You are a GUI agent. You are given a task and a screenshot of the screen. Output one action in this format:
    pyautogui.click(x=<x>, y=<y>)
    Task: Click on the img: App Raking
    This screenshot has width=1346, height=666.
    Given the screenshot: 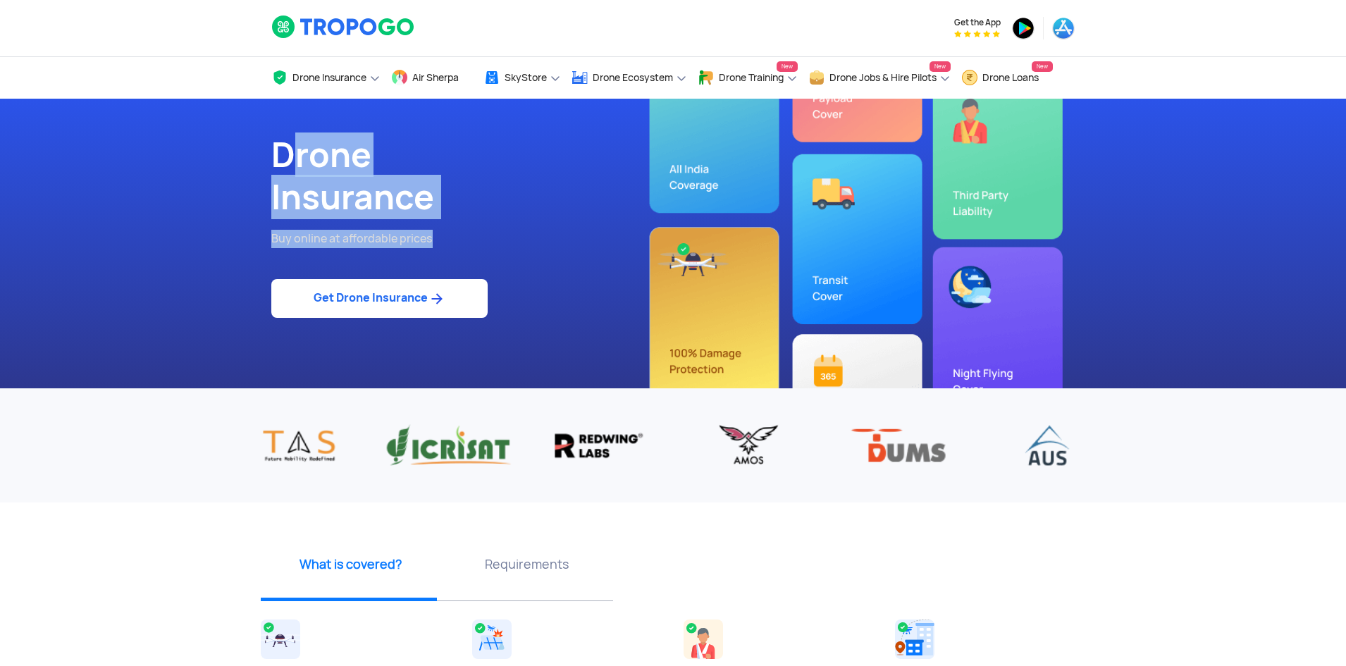 What is the action you would take?
    pyautogui.click(x=977, y=34)
    